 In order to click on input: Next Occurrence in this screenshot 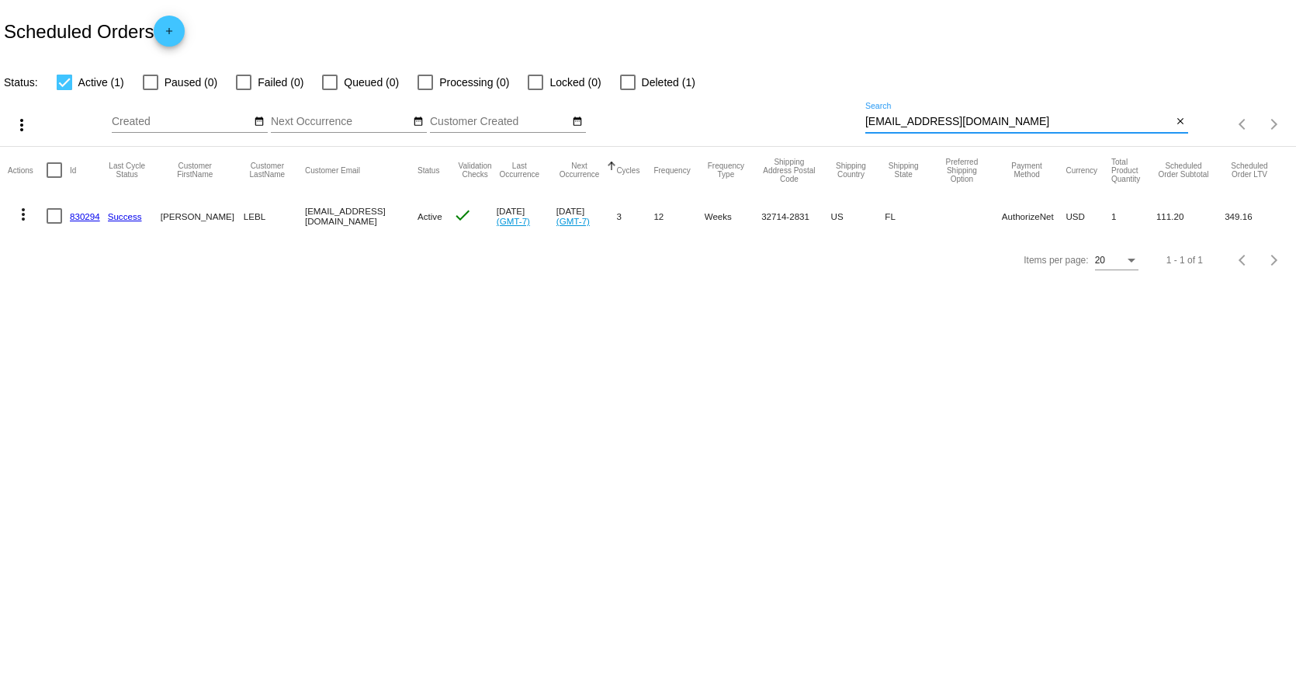, I will do `click(341, 122)`.